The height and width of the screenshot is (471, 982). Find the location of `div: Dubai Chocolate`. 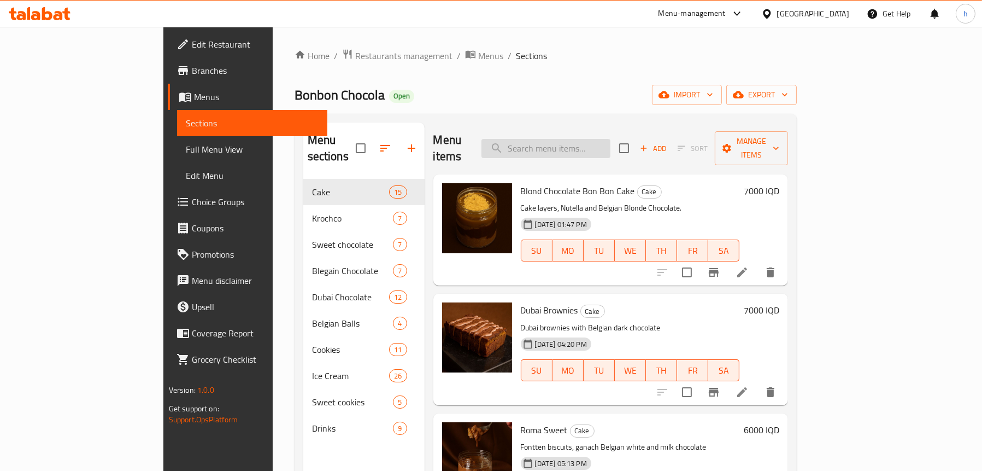

div: Dubai Chocolate is located at coordinates (351, 297).